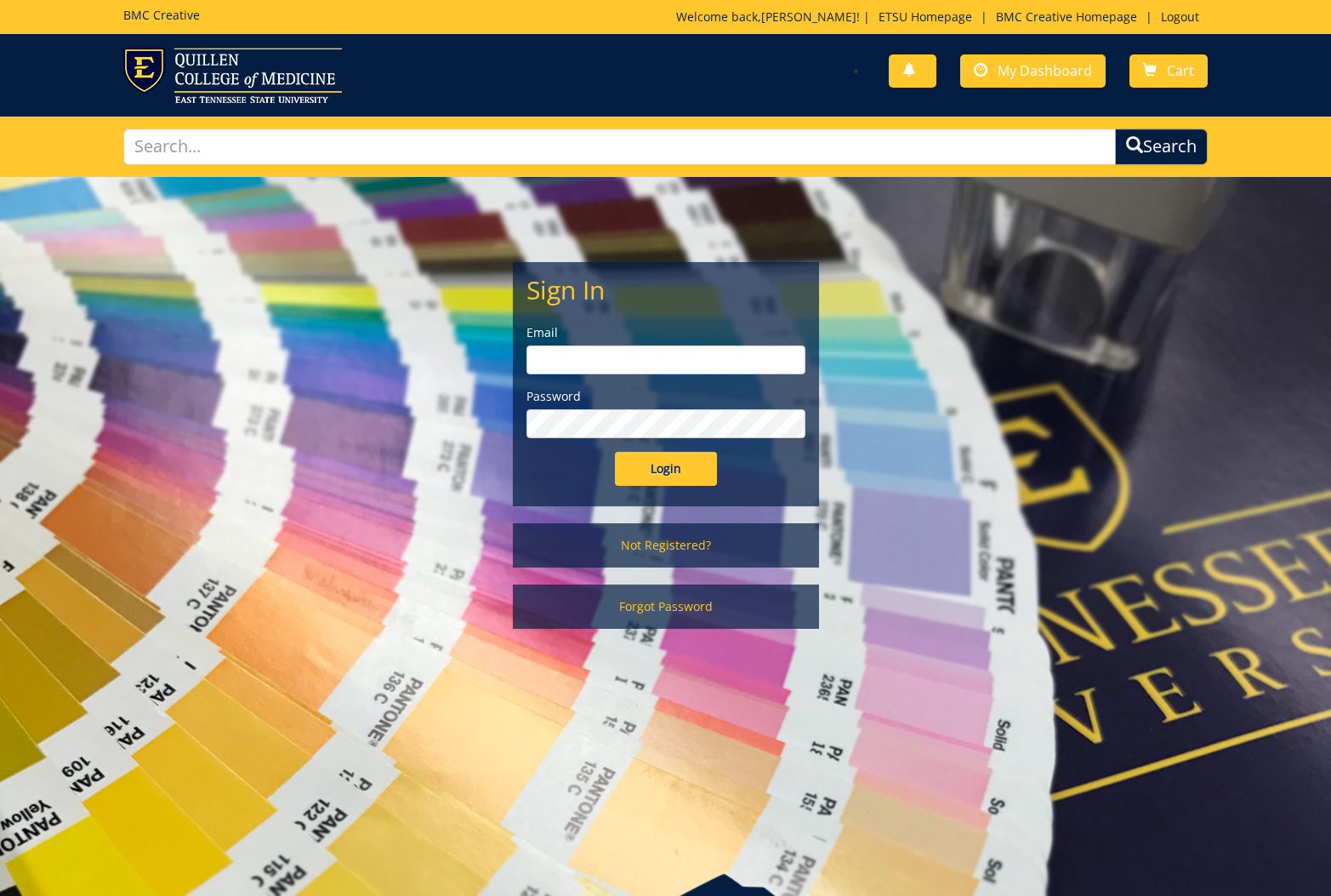 This screenshot has height=896, width=1331. I want to click on h2: Sign In, so click(666, 290).